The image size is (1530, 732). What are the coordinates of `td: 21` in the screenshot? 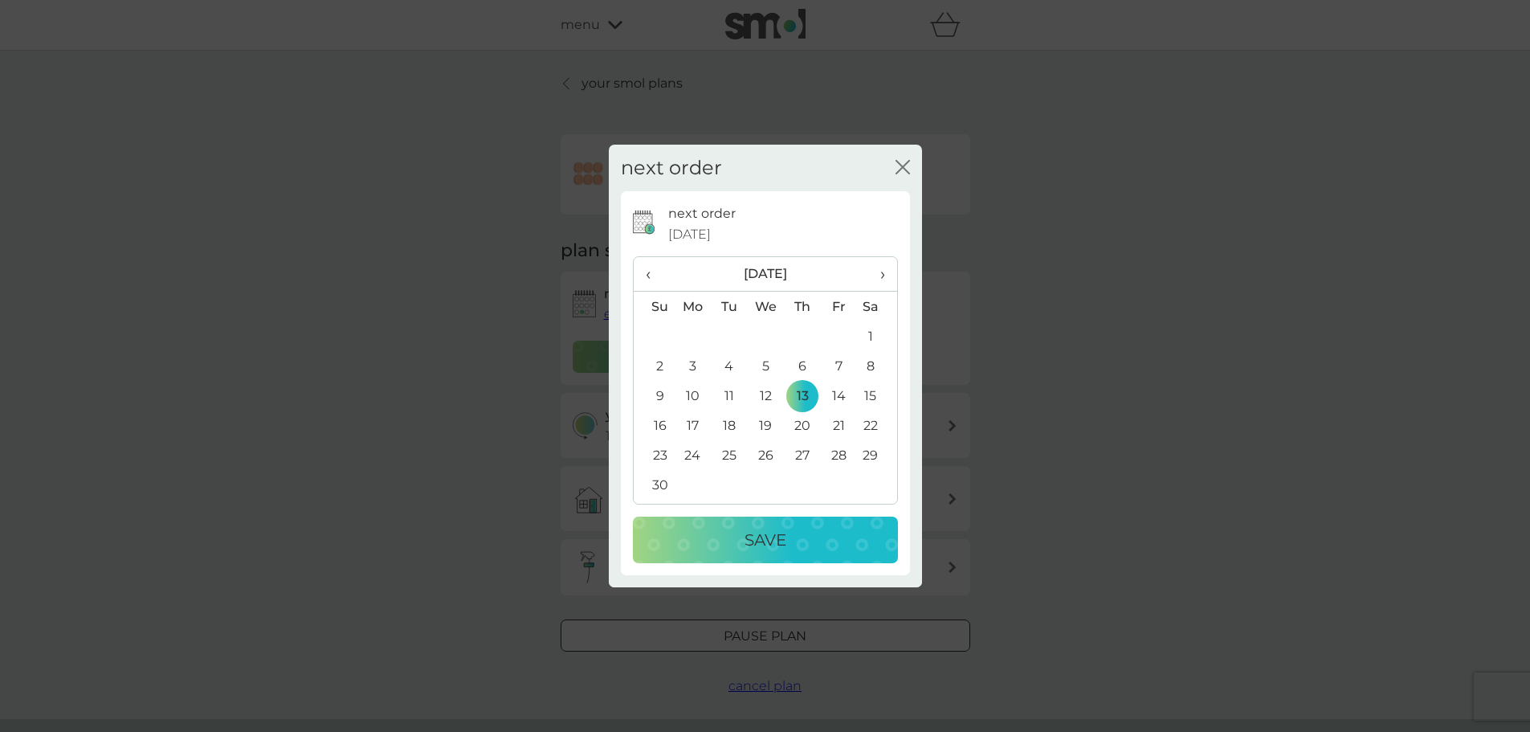 It's located at (839, 425).